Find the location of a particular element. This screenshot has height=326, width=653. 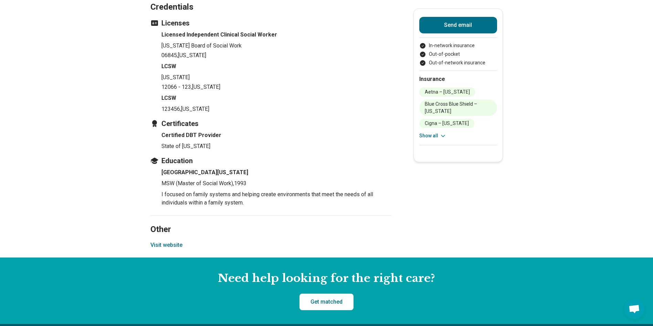

p: MSW (Master of Social Work) , 1993 is located at coordinates (277, 184).